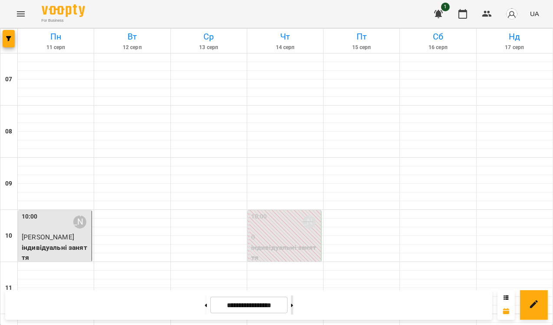 The width and height of the screenshot is (553, 325). What do you see at coordinates (132, 36) in the screenshot?
I see `h6: Вт` at bounding box center [132, 36].